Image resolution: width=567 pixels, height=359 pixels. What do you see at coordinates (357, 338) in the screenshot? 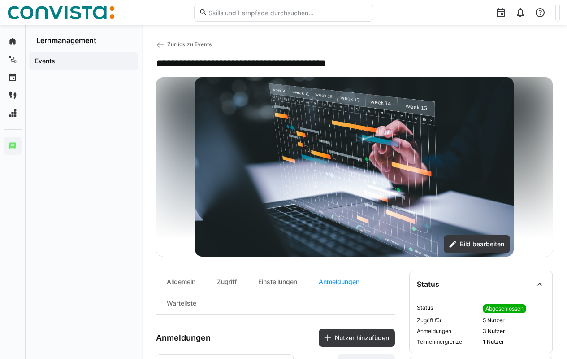
I see `button: Nutzer hinzufügen` at bounding box center [357, 338].